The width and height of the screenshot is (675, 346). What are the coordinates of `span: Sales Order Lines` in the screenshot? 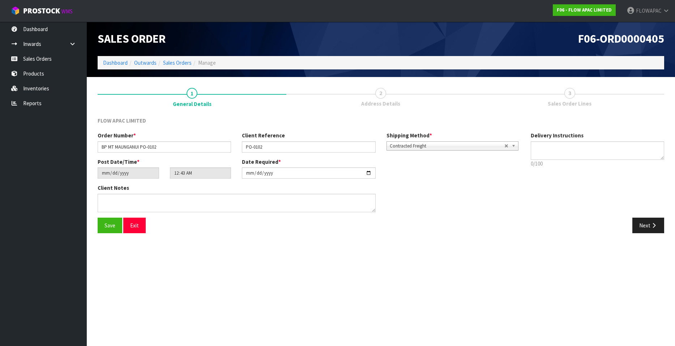 It's located at (570, 103).